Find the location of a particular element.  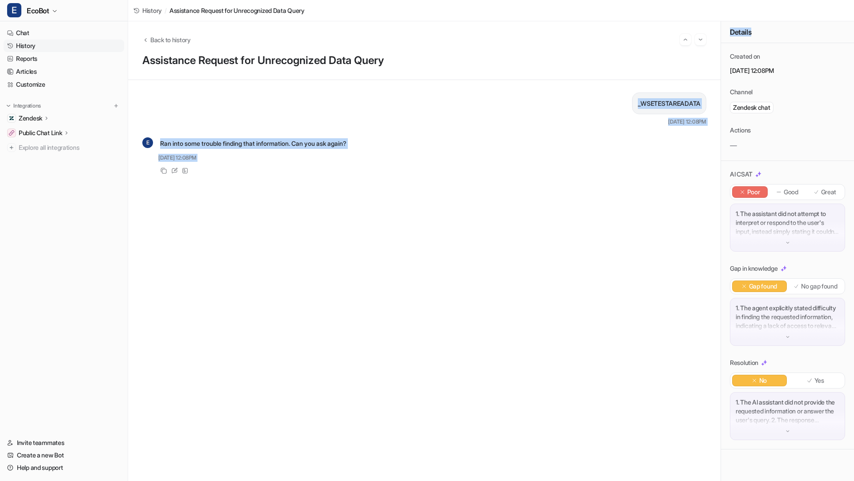

p: Zendesk chat is located at coordinates (752, 108).